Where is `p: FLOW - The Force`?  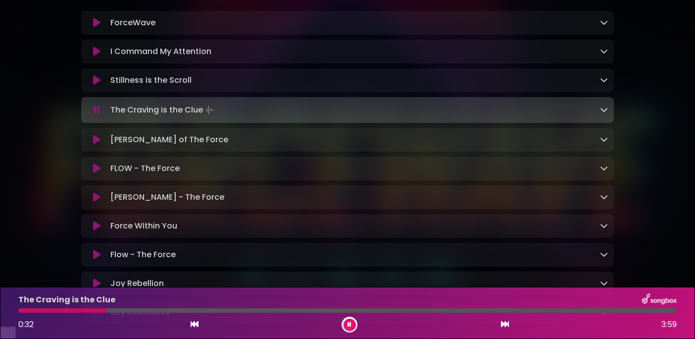 p: FLOW - The Force is located at coordinates (145, 168).